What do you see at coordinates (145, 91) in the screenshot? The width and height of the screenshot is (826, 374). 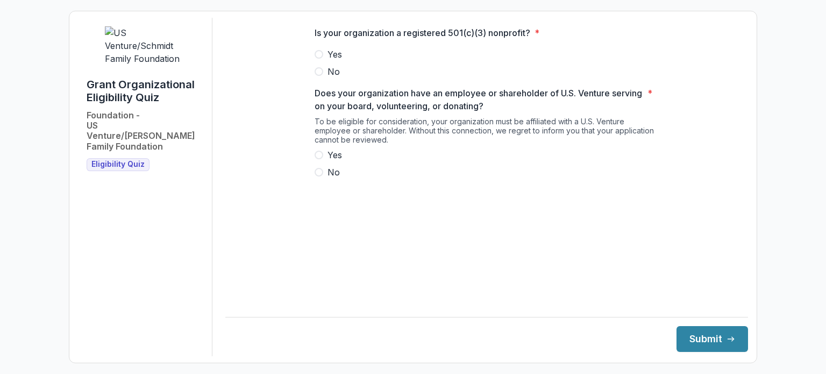 I see `h1: Grant Organizational Eligibility Quiz` at bounding box center [145, 91].